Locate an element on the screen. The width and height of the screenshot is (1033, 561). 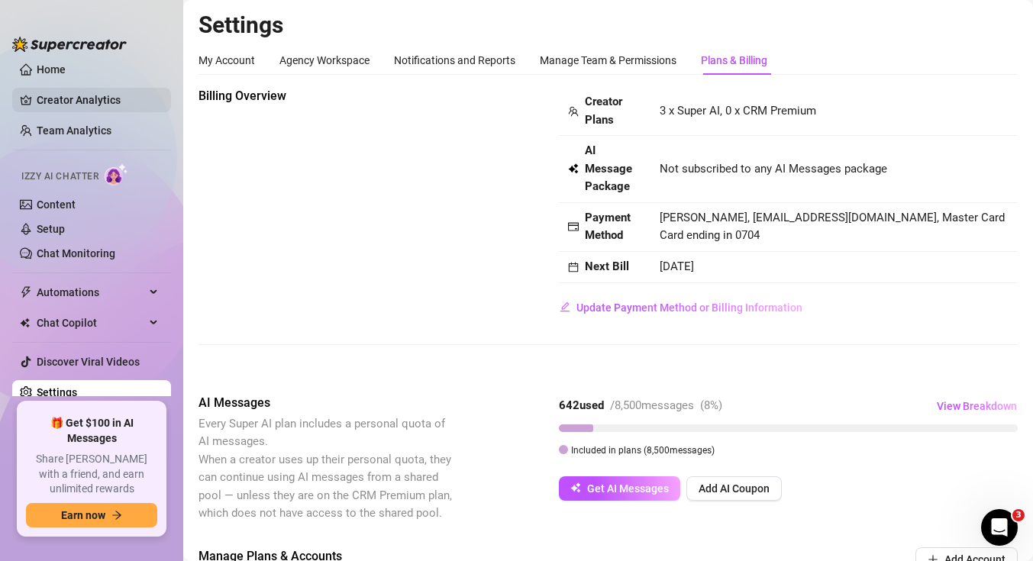
a: Creator Analytics is located at coordinates (98, 100).